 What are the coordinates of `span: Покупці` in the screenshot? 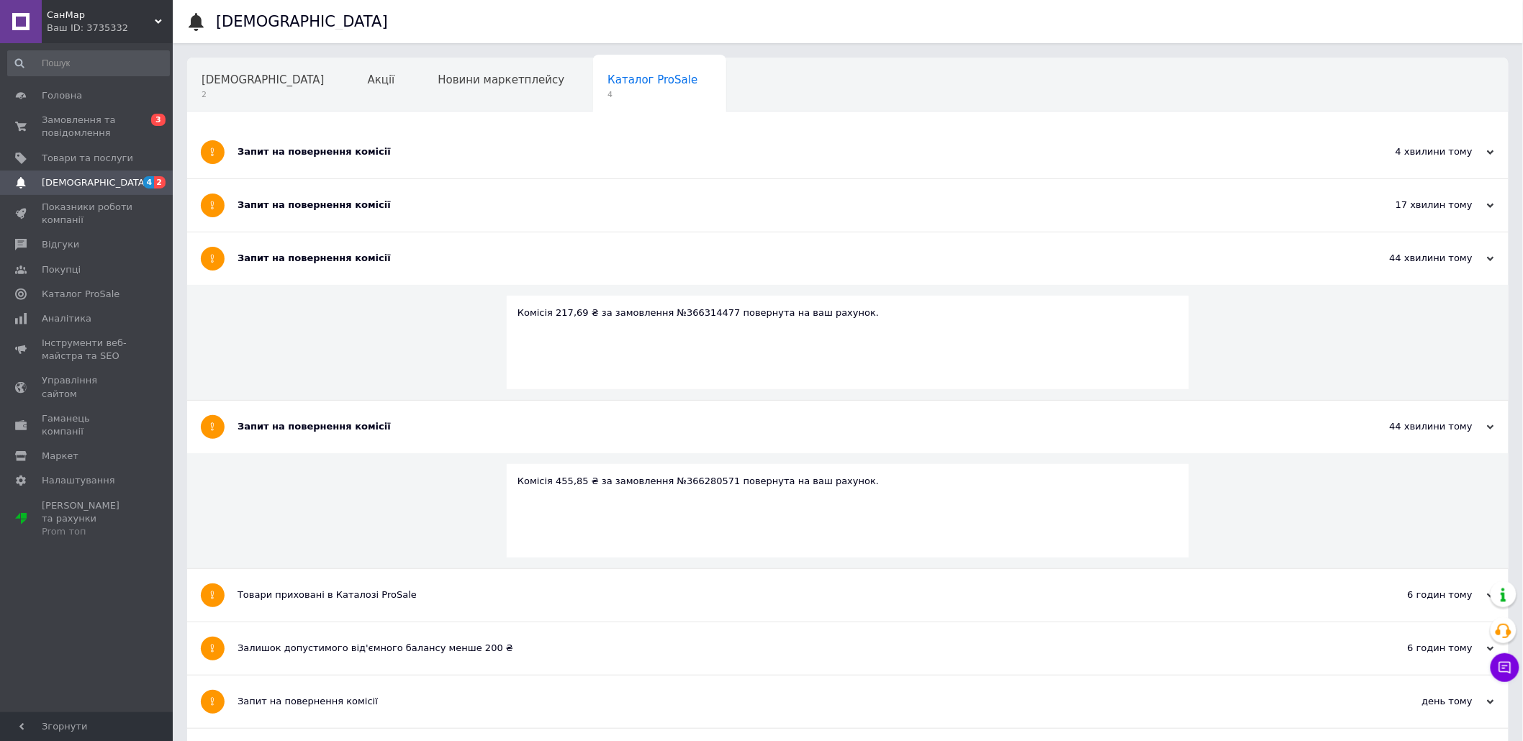 It's located at (61, 270).